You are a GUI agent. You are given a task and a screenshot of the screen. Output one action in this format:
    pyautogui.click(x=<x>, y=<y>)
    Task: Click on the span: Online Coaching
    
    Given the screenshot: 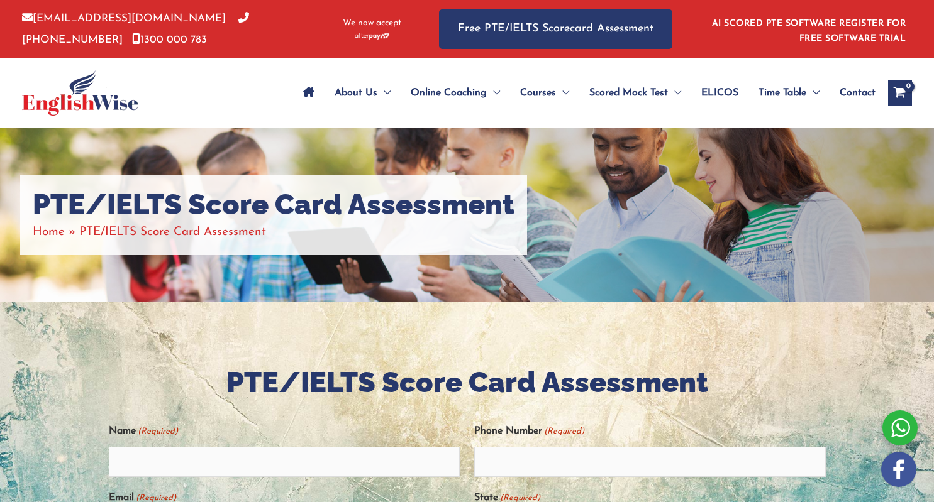 What is the action you would take?
    pyautogui.click(x=448, y=93)
    